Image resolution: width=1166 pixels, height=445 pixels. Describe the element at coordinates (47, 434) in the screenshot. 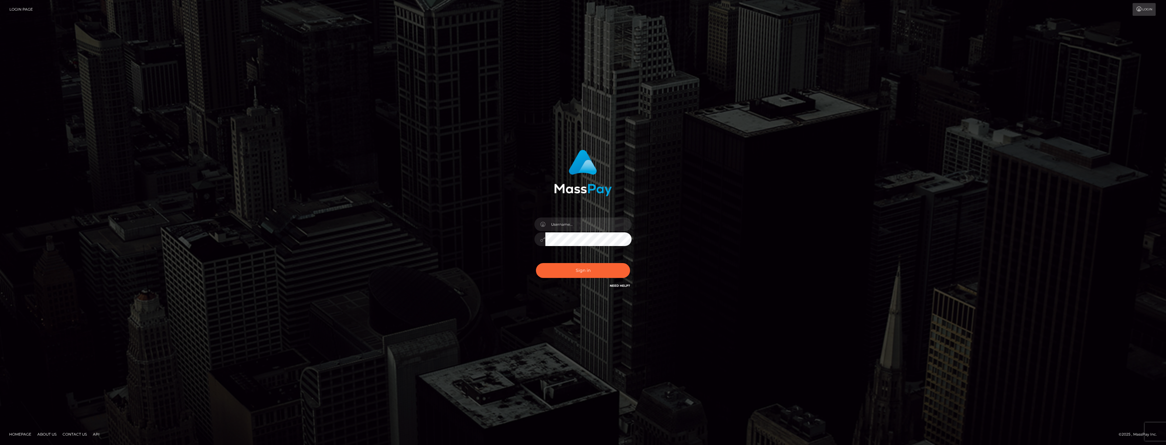

I see `a: About Us` at that location.